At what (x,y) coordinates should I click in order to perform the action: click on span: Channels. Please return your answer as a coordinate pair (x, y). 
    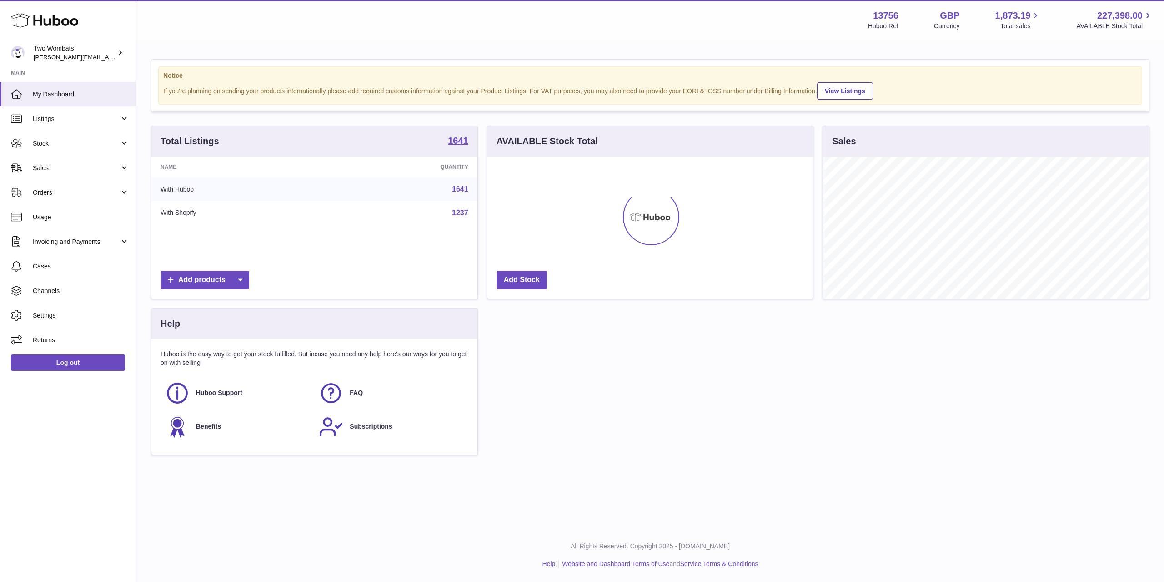
    Looking at the image, I should click on (81, 291).